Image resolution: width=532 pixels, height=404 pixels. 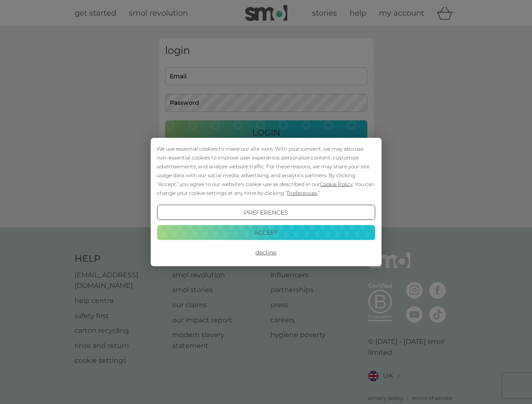 I want to click on div: Cookie Consent Prompt, so click(x=266, y=202).